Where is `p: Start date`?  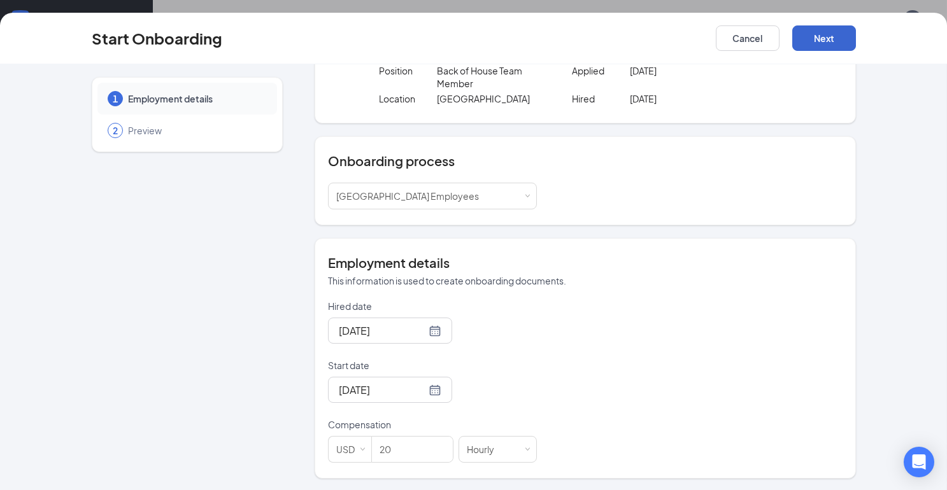 p: Start date is located at coordinates (432, 365).